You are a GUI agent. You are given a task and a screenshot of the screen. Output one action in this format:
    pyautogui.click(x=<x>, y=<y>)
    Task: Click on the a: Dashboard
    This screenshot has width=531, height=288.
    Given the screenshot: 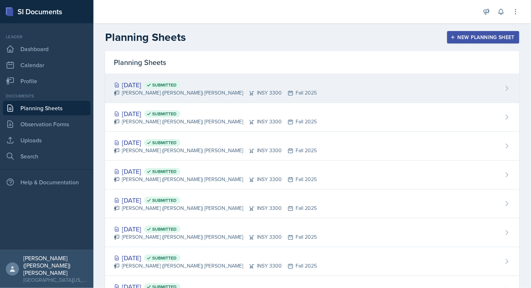 What is the action you would take?
    pyautogui.click(x=47, y=49)
    